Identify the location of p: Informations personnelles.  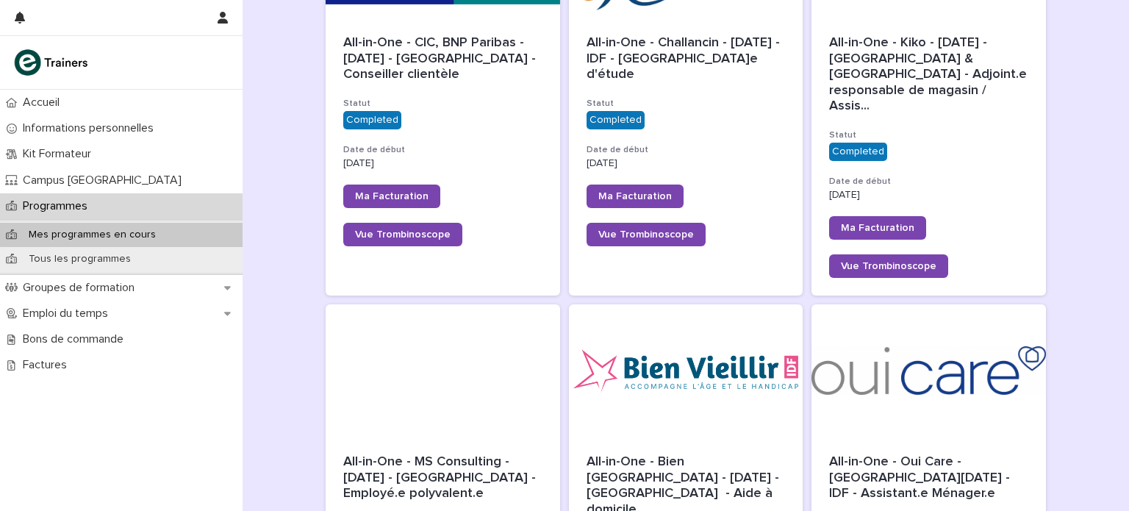
(91, 128).